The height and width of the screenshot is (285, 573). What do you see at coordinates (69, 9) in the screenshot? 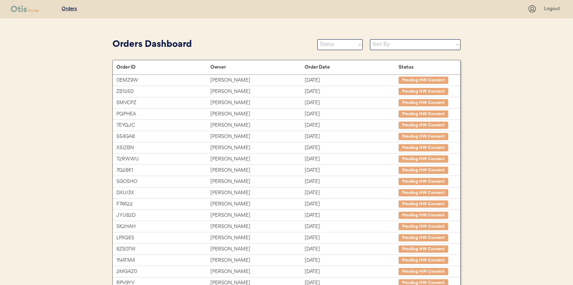
I see `u: Orders` at bounding box center [69, 9].